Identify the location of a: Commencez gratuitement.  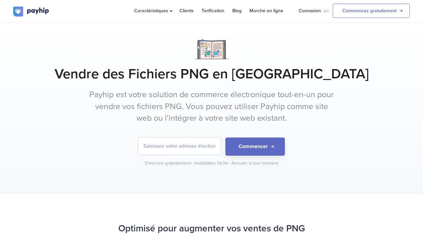
(371, 11).